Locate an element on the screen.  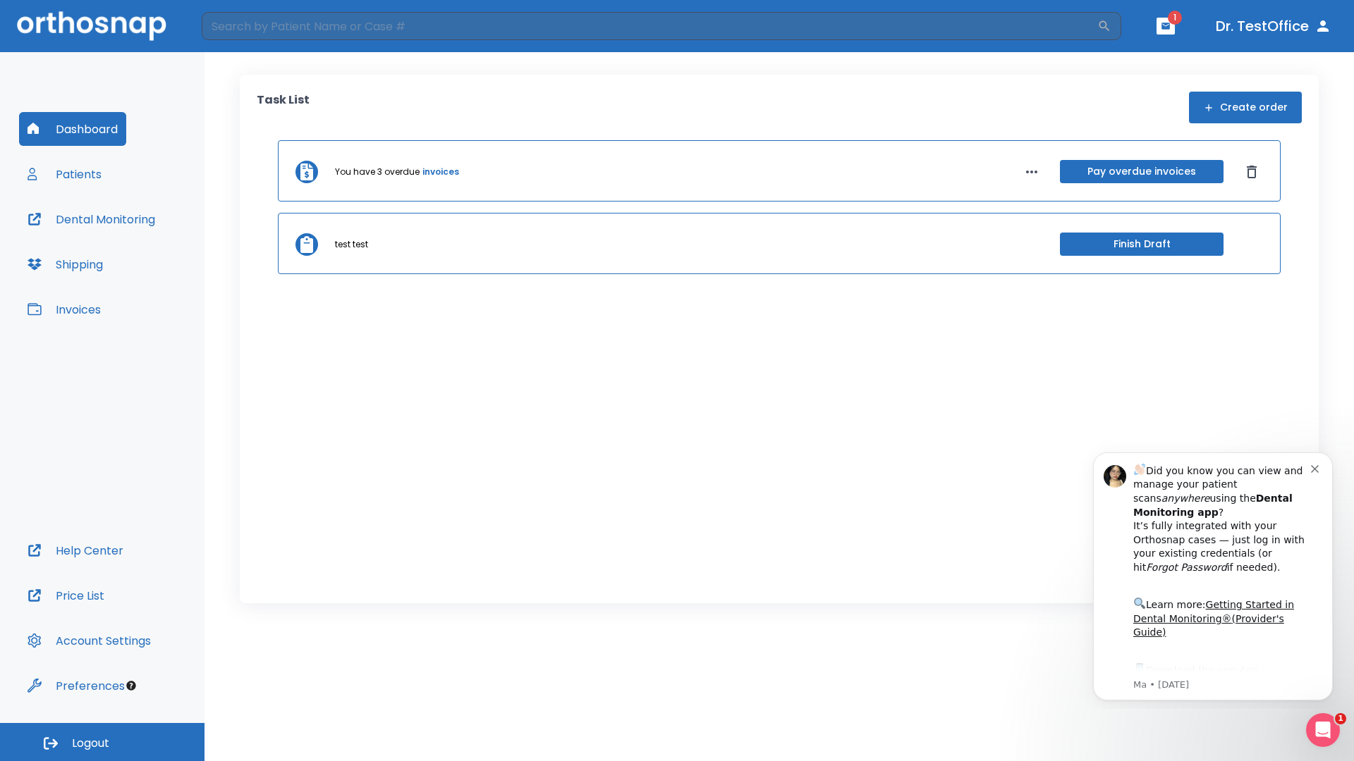
button: Help Center is located at coordinates (75, 551).